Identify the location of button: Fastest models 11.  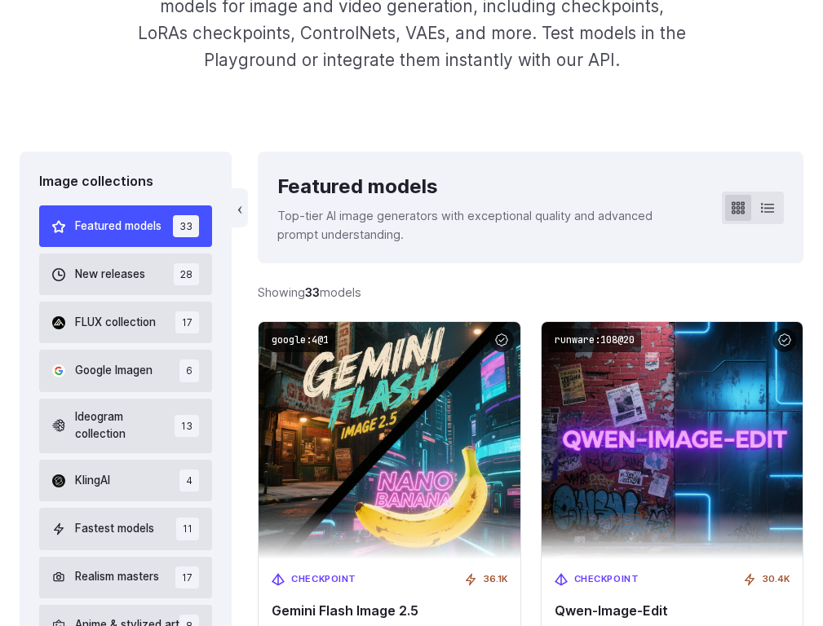
(126, 529).